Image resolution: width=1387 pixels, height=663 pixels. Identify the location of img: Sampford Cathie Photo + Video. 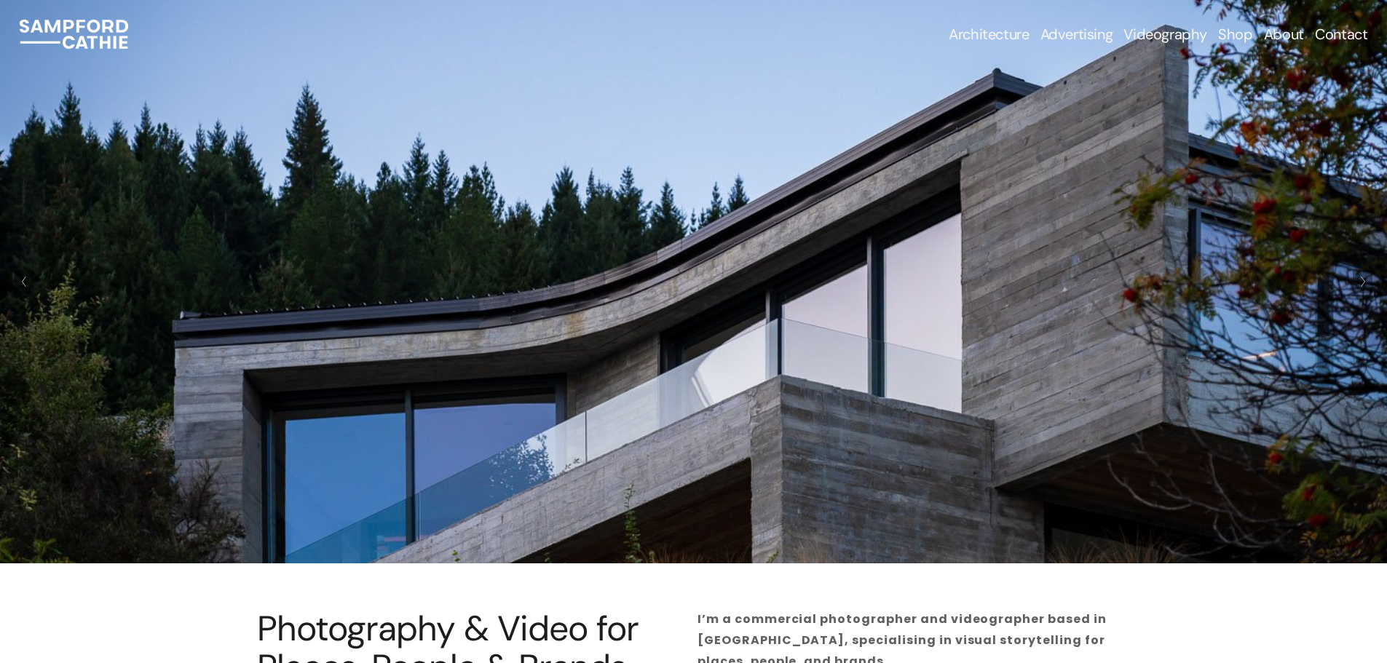
(74, 34).